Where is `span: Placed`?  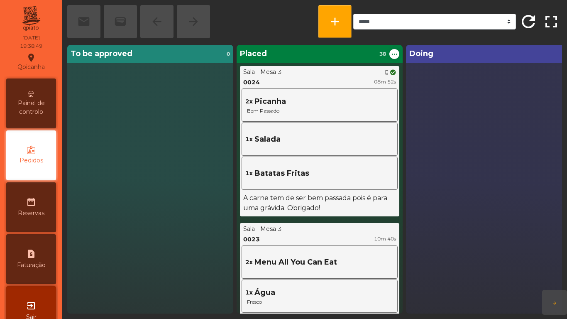 span: Placed is located at coordinates (253, 54).